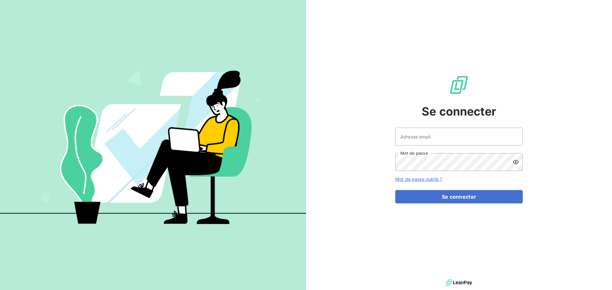  What do you see at coordinates (459, 283) in the screenshot?
I see `img: logo` at bounding box center [459, 283].